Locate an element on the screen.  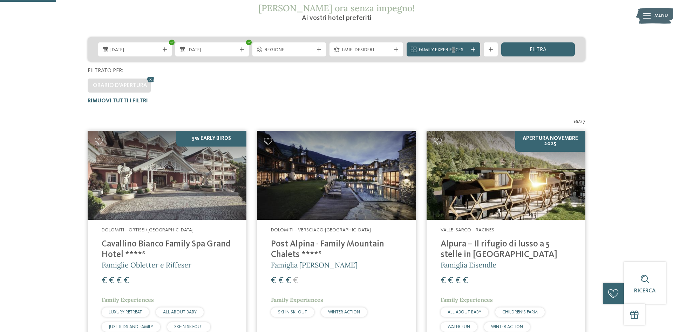
span: LUXURY RETREAT is located at coordinates (125, 312).